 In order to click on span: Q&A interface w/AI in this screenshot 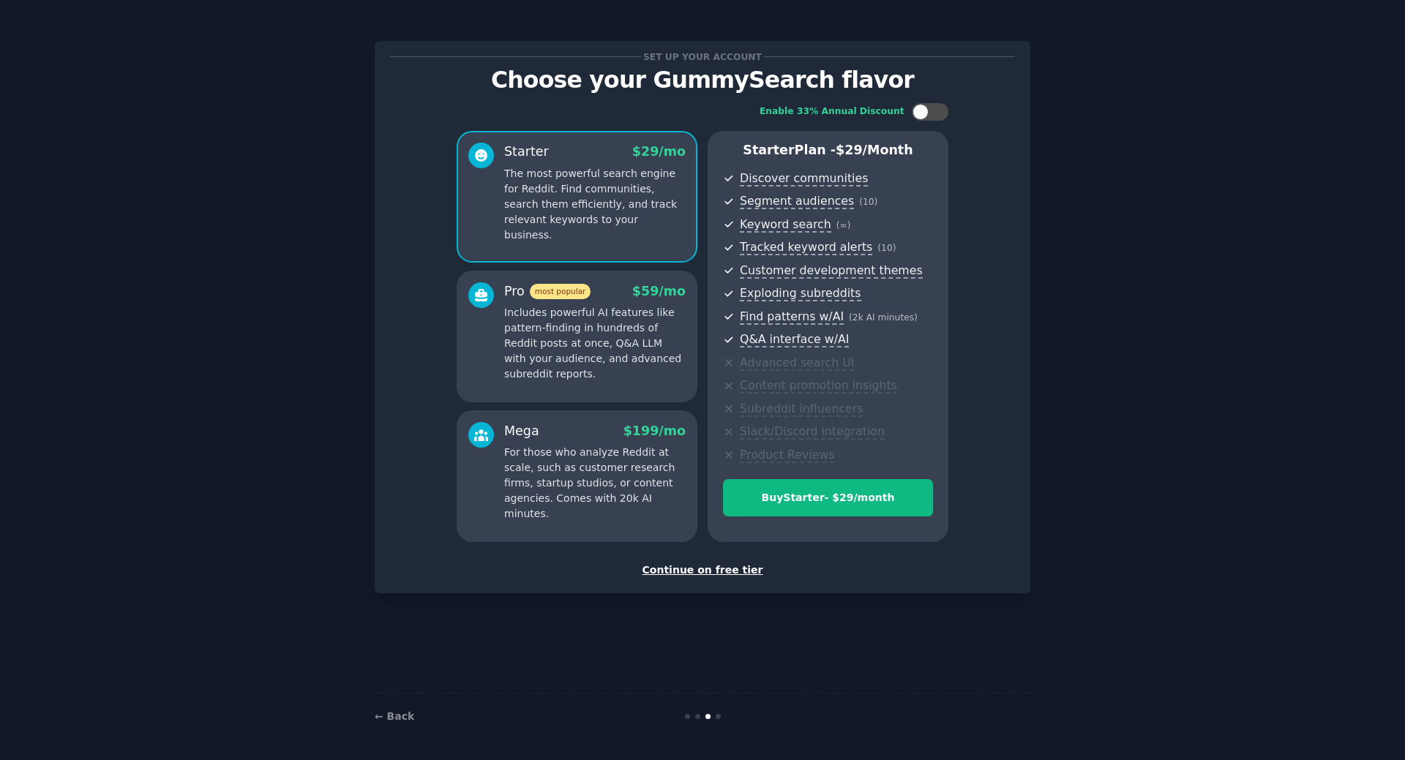, I will do `click(794, 340)`.